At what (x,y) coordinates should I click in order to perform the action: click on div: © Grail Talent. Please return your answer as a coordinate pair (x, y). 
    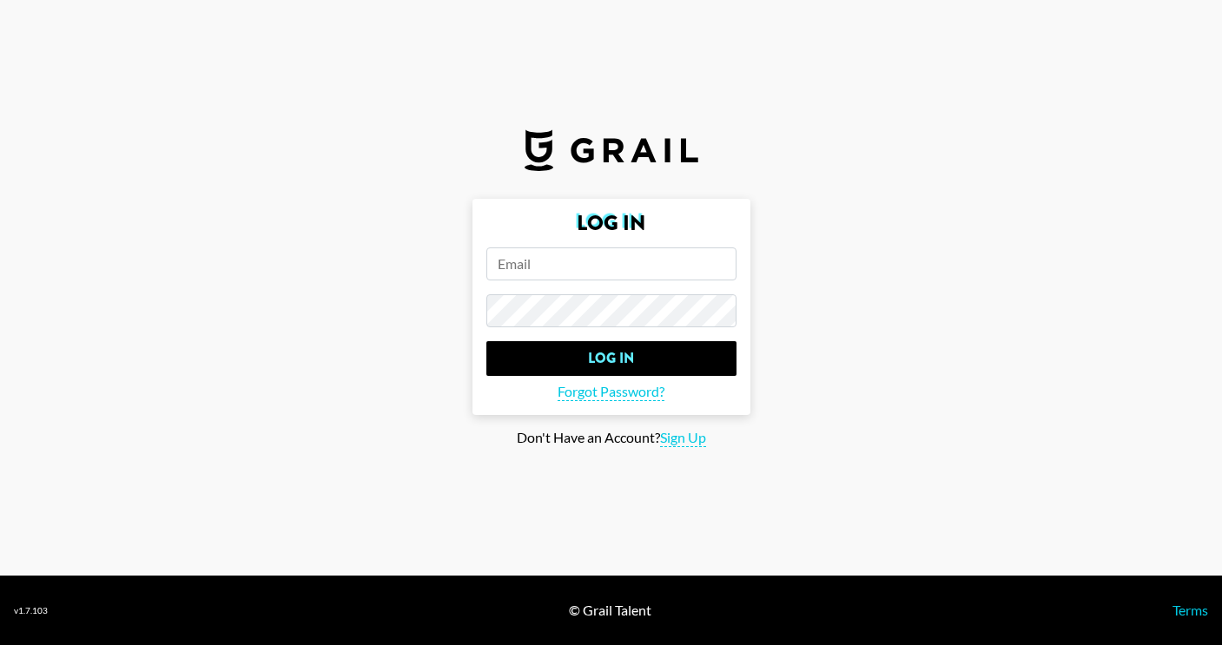
    Looking at the image, I should click on (609, 610).